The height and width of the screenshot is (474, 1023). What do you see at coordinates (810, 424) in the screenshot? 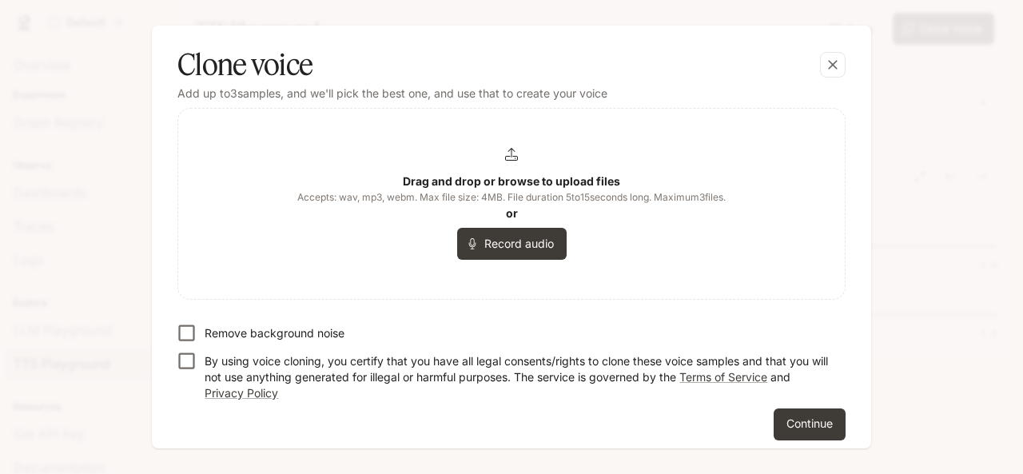
I see `button: Continue` at bounding box center [810, 424].